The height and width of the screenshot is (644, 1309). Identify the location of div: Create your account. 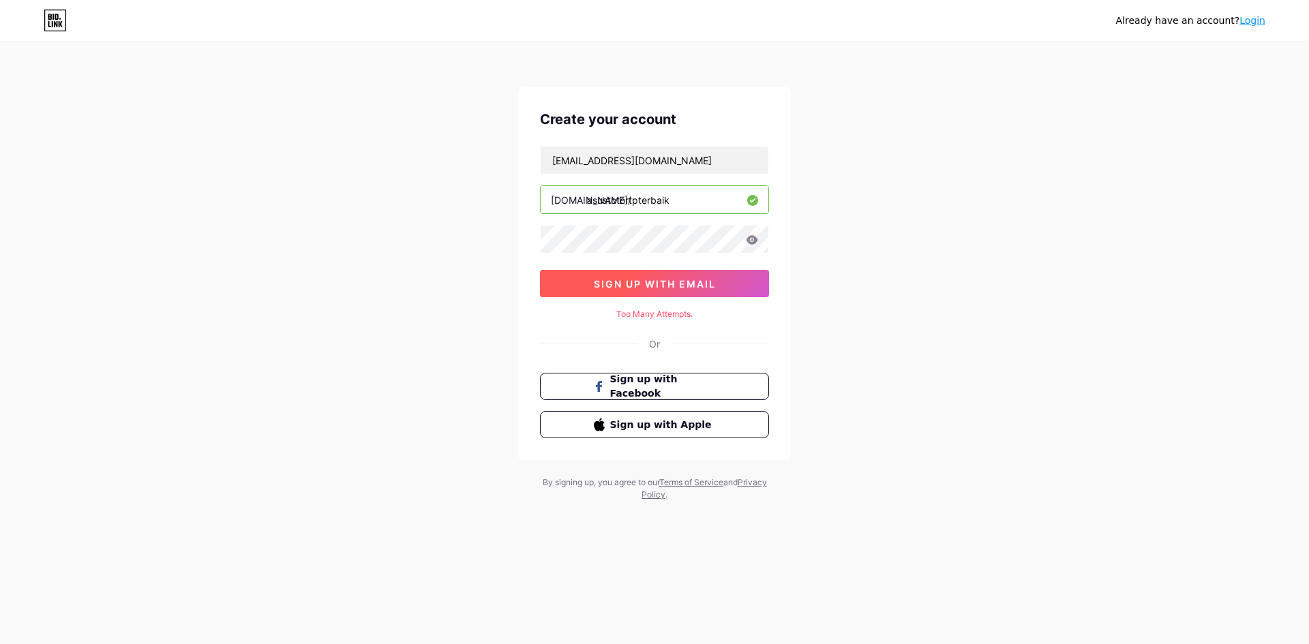
(654, 119).